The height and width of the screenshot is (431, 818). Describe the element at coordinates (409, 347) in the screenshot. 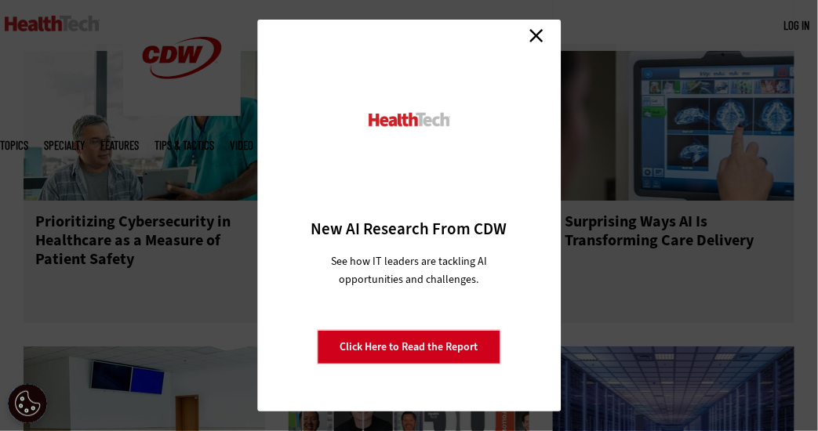

I see `a: Click Here to Read the Report` at that location.